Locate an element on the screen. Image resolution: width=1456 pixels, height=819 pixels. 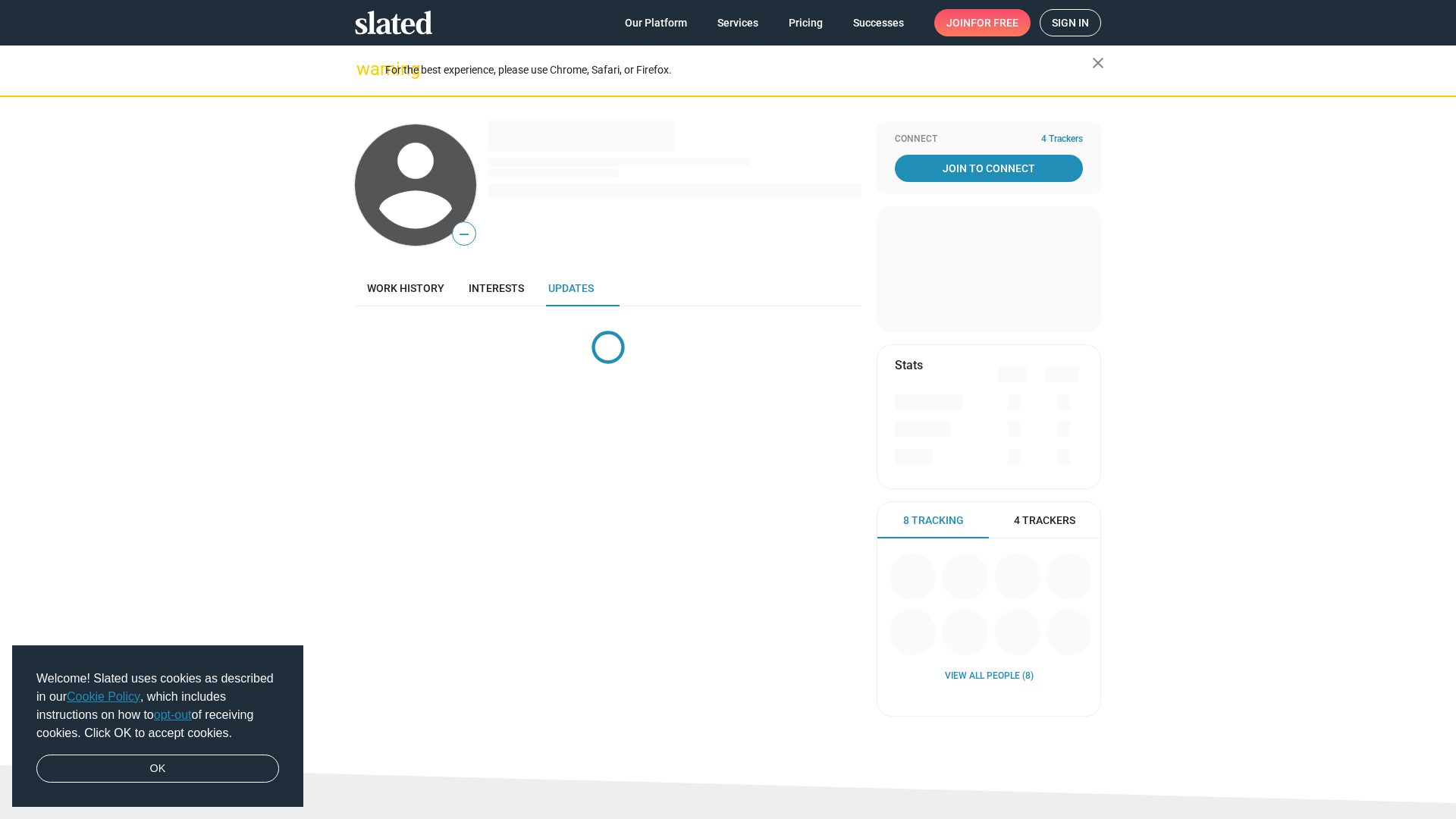
a: Interests is located at coordinates (496, 288).